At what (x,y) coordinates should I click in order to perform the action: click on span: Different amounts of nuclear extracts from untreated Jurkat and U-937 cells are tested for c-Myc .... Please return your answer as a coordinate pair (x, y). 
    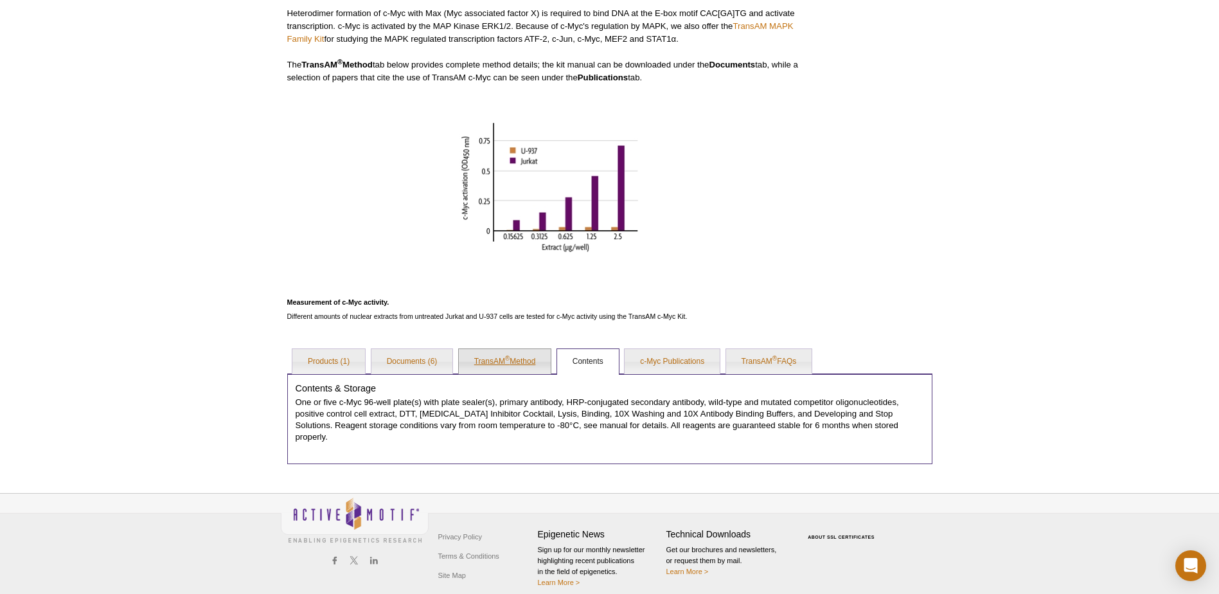
    Looking at the image, I should click on (487, 316).